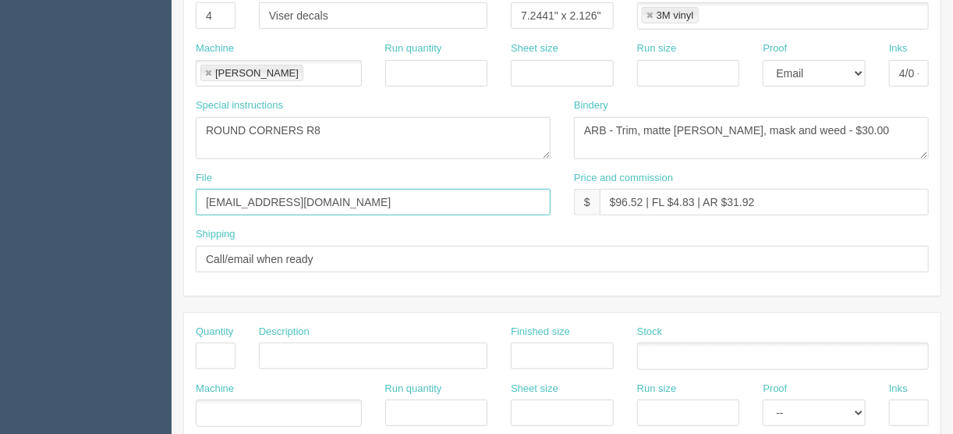 The width and height of the screenshot is (953, 434). Describe the element at coordinates (676, 15) in the screenshot. I see `div: 3M vinyl` at that location.